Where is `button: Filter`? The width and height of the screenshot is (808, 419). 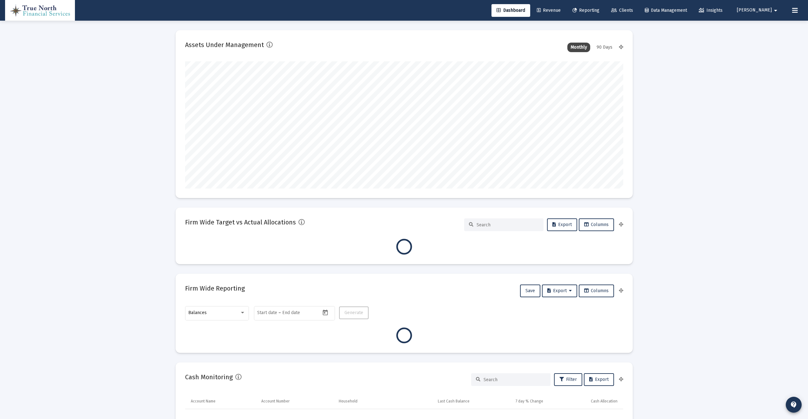
button: Filter is located at coordinates (568, 379).